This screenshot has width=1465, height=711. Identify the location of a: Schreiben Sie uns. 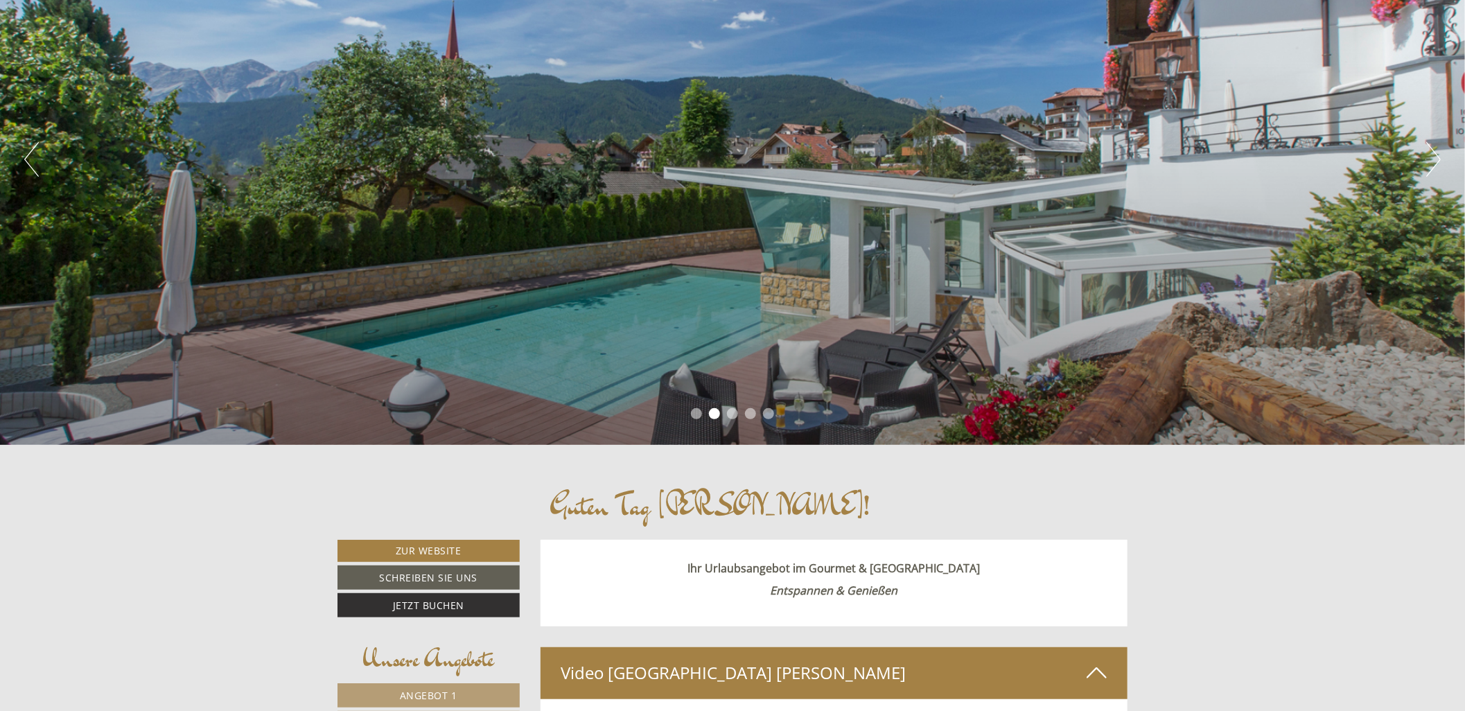
(428, 577).